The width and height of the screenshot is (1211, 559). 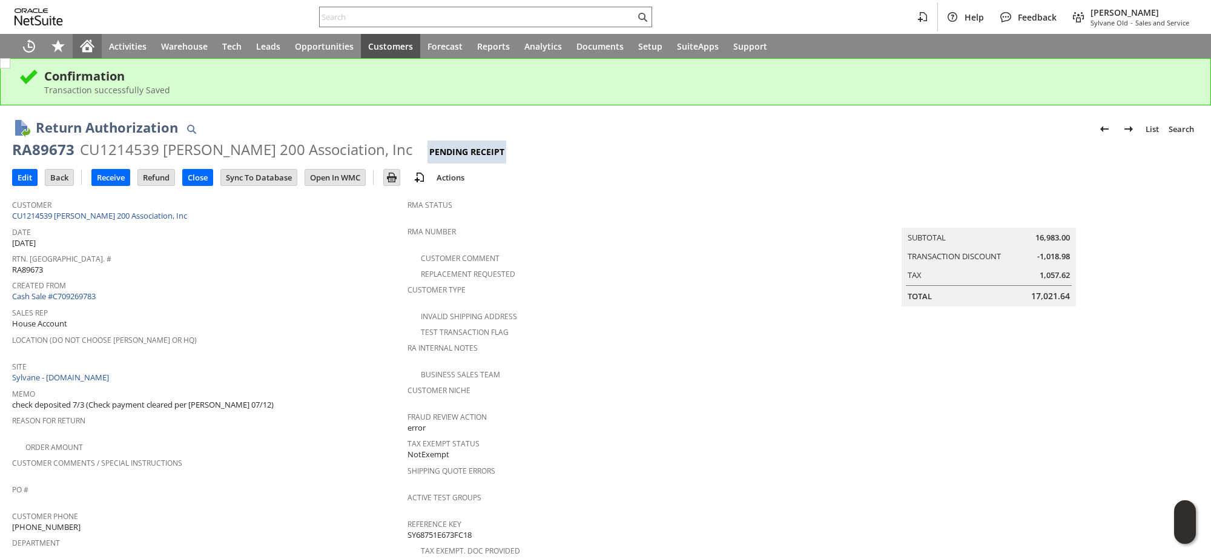 I want to click on svg: Shortcuts, so click(x=58, y=46).